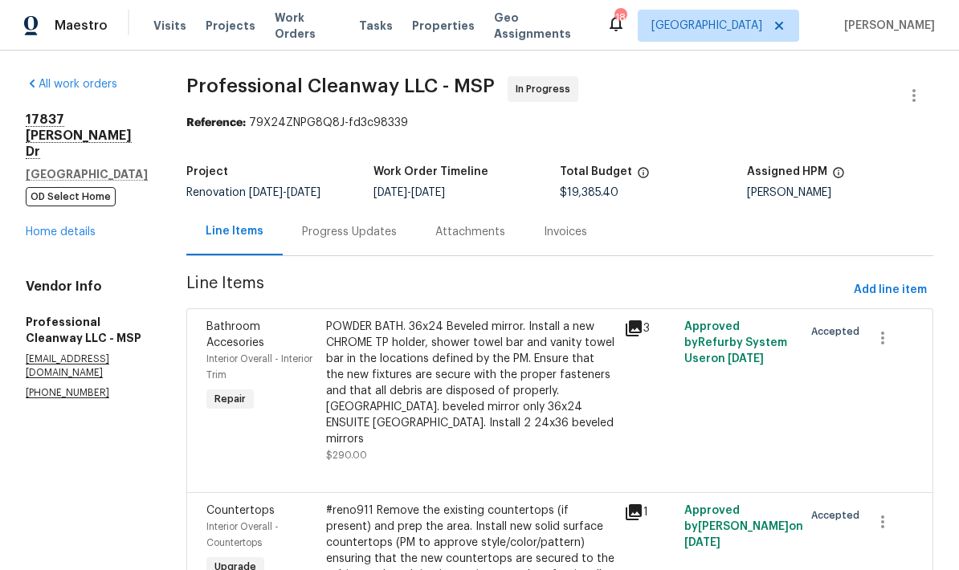 This screenshot has width=959, height=570. I want to click on button: Add line item, so click(890, 290).